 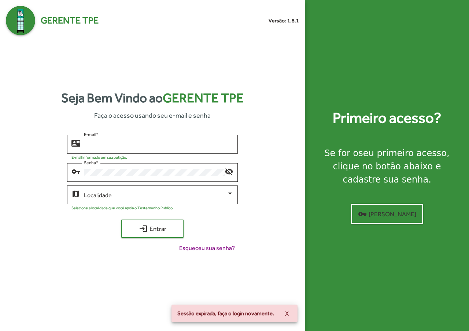 What do you see at coordinates (152, 115) in the screenshot?
I see `span: Faça o acesso usando seu e-mail e senha` at bounding box center [152, 115].